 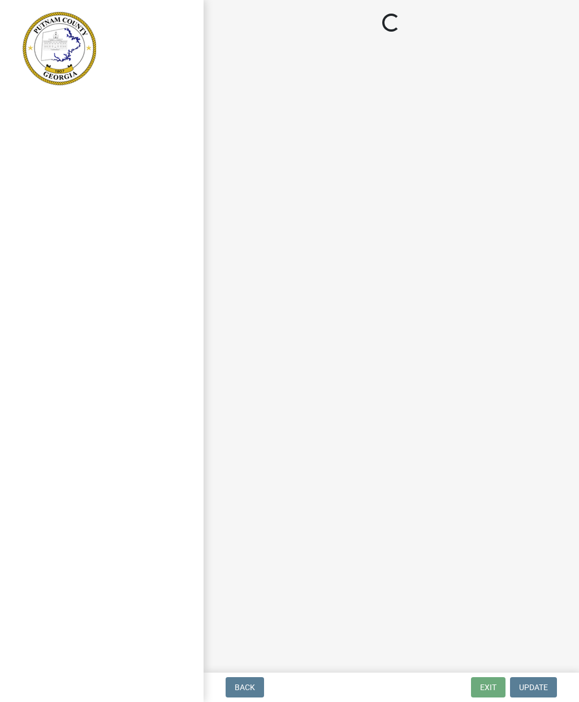 What do you see at coordinates (533, 688) in the screenshot?
I see `span: Update` at bounding box center [533, 688].